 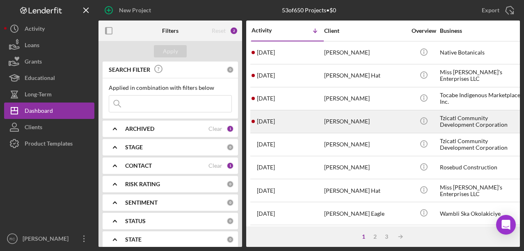 What do you see at coordinates (365, 31) in the screenshot?
I see `div: Client` at bounding box center [365, 31].